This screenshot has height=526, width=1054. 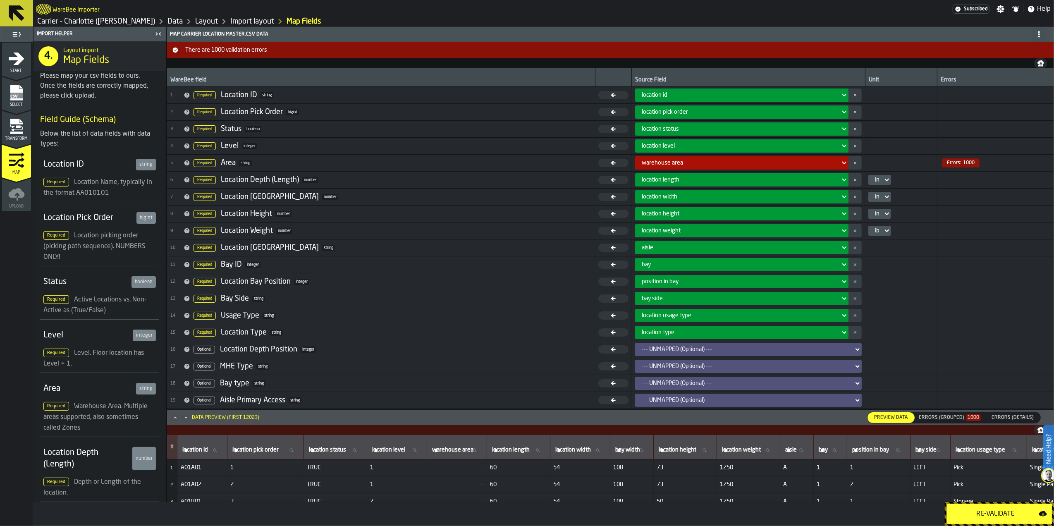 What do you see at coordinates (239, 95) in the screenshot?
I see `div: Location ID` at bounding box center [239, 95].